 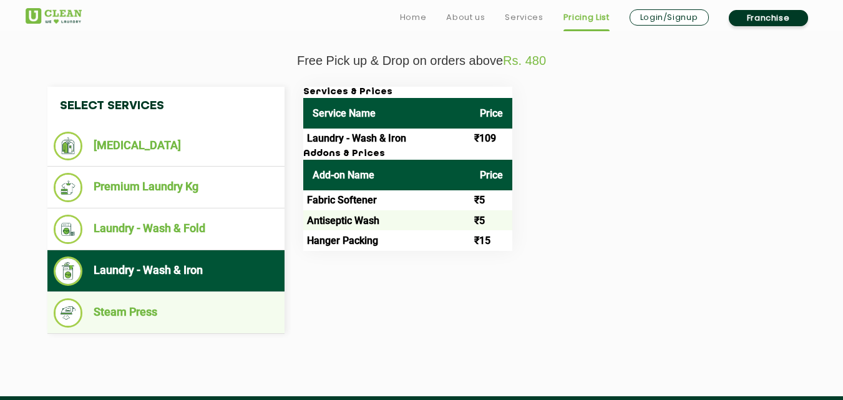 I want to click on td: ₹109, so click(x=491, y=139).